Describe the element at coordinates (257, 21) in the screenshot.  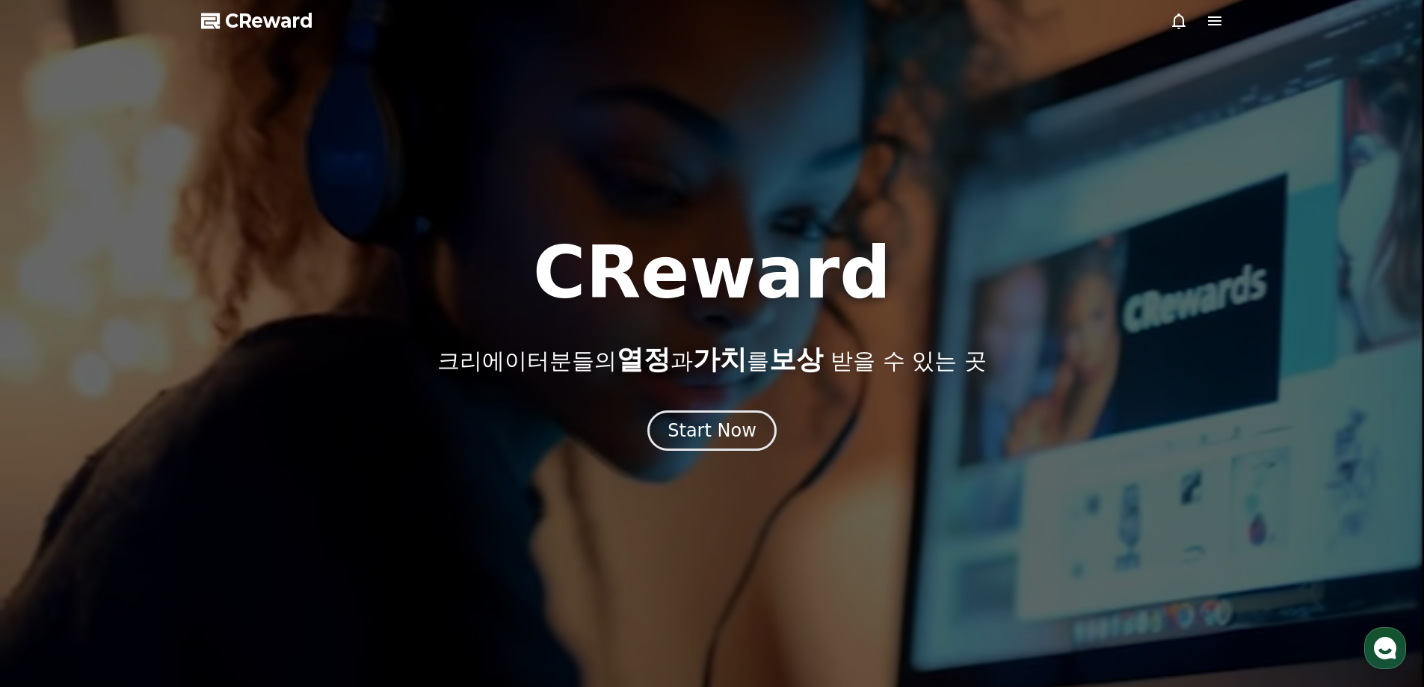
I see `a: CReward` at that location.